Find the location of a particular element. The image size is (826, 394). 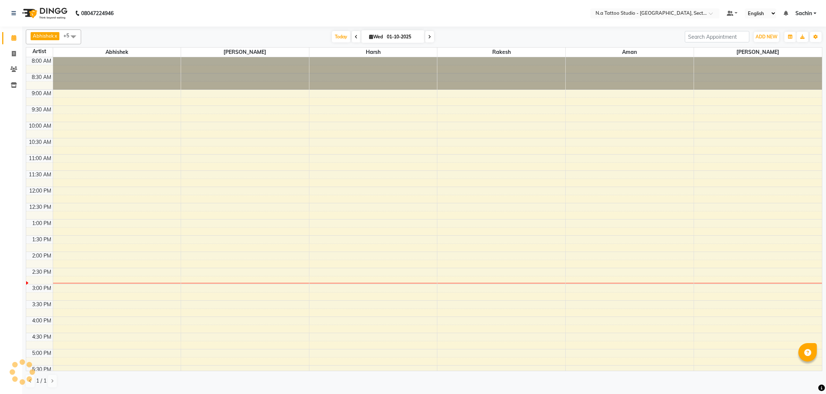

div: 1:30 PM is located at coordinates (42, 239).